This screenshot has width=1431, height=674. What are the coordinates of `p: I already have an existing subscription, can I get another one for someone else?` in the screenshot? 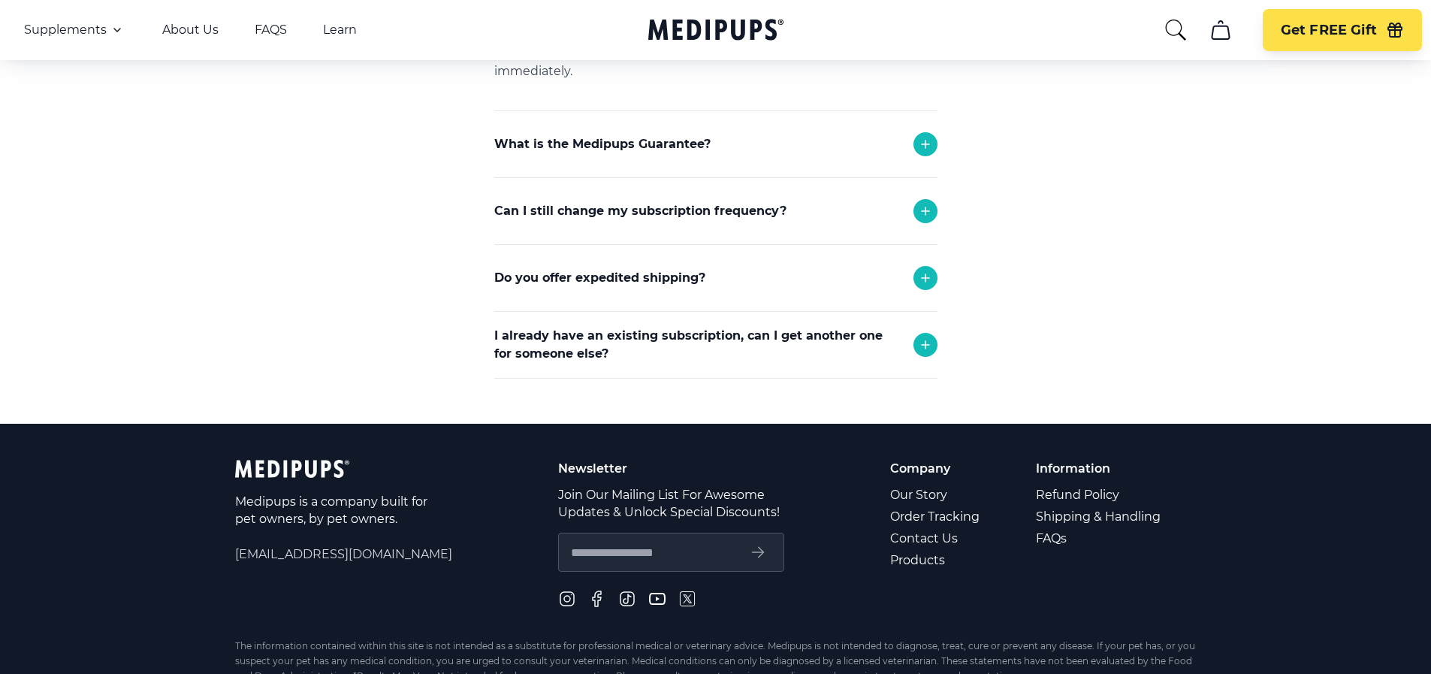 It's located at (696, 345).